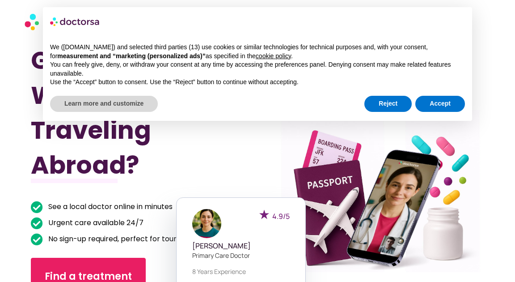 This screenshot has height=282, width=515. What do you see at coordinates (104, 104) in the screenshot?
I see `button: Learn more and customize` at bounding box center [104, 104].